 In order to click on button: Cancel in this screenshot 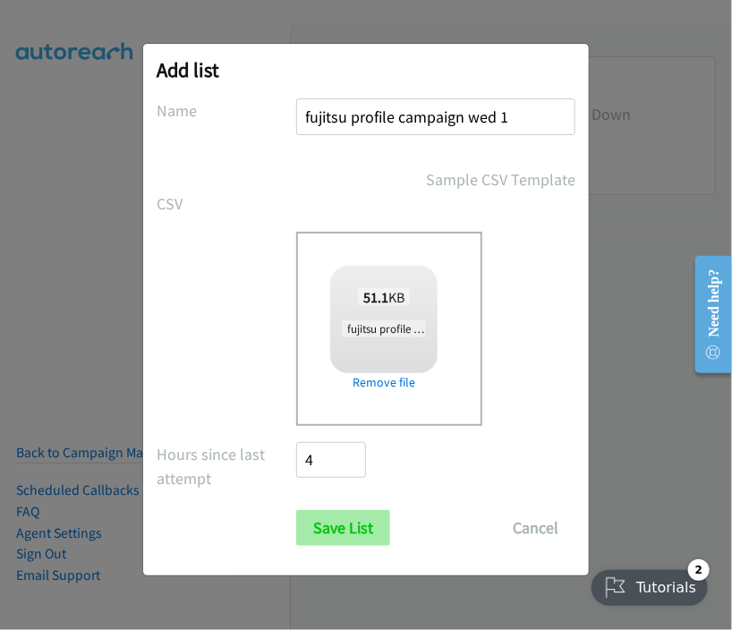, I will do `click(535, 528)`.